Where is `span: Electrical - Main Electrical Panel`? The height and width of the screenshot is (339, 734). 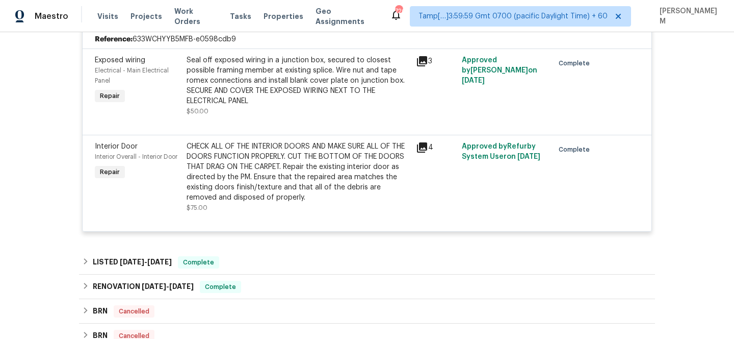 span: Electrical - Main Electrical Panel is located at coordinates (132, 75).